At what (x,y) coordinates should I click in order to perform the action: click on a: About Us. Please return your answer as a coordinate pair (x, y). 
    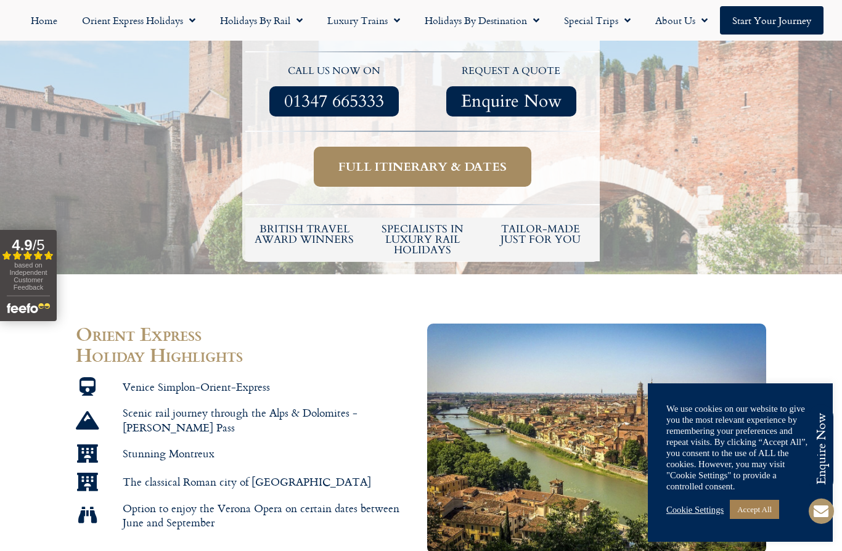
    Looking at the image, I should click on (681, 20).